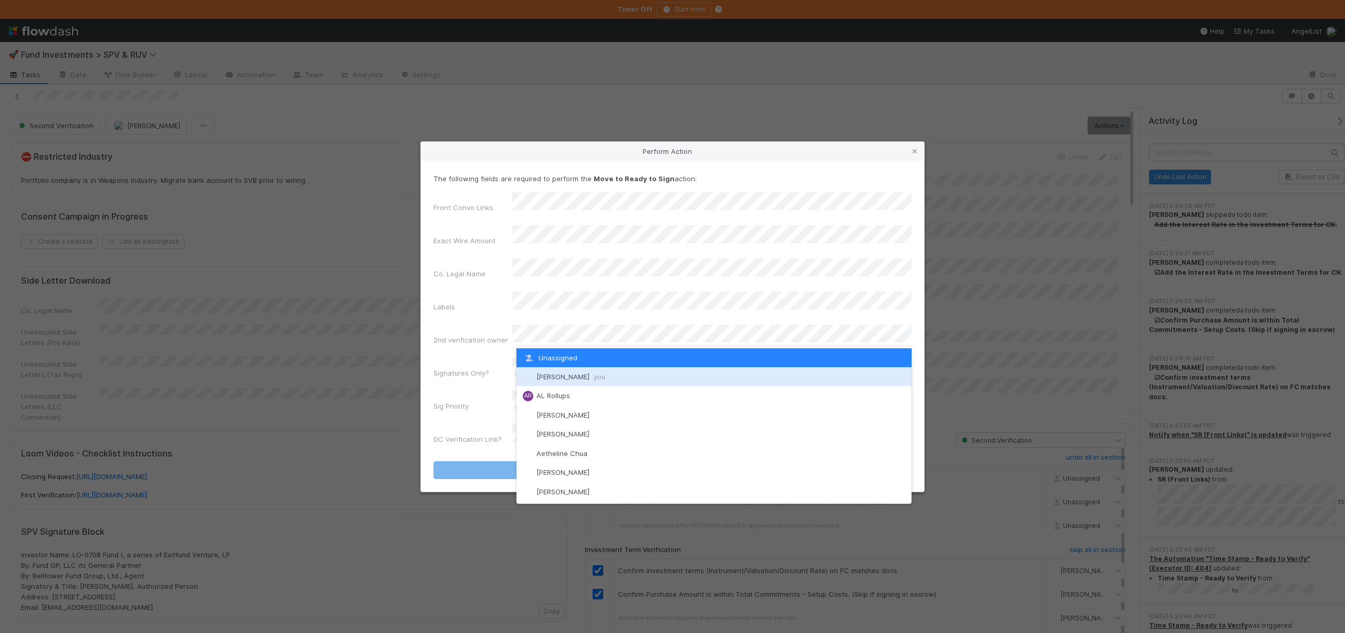 The image size is (1345, 633). What do you see at coordinates (471, 340) in the screenshot?
I see `label: 2nd verification owner` at bounding box center [471, 340].